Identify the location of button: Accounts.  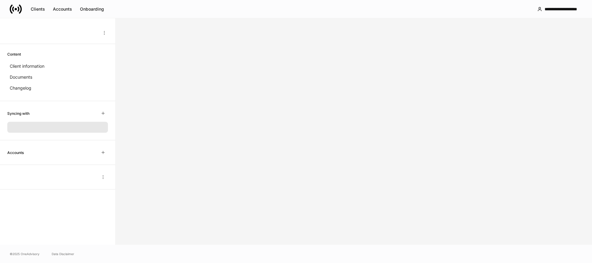
(62, 9).